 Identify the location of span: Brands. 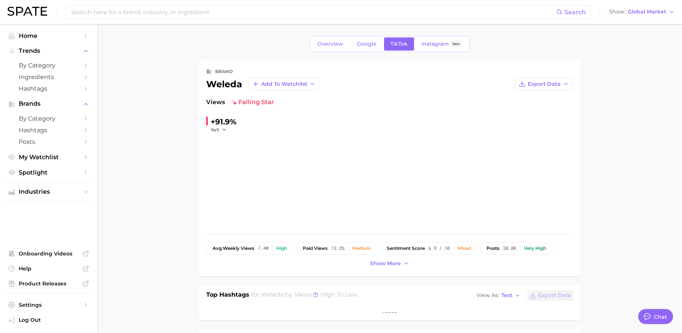
(49, 104).